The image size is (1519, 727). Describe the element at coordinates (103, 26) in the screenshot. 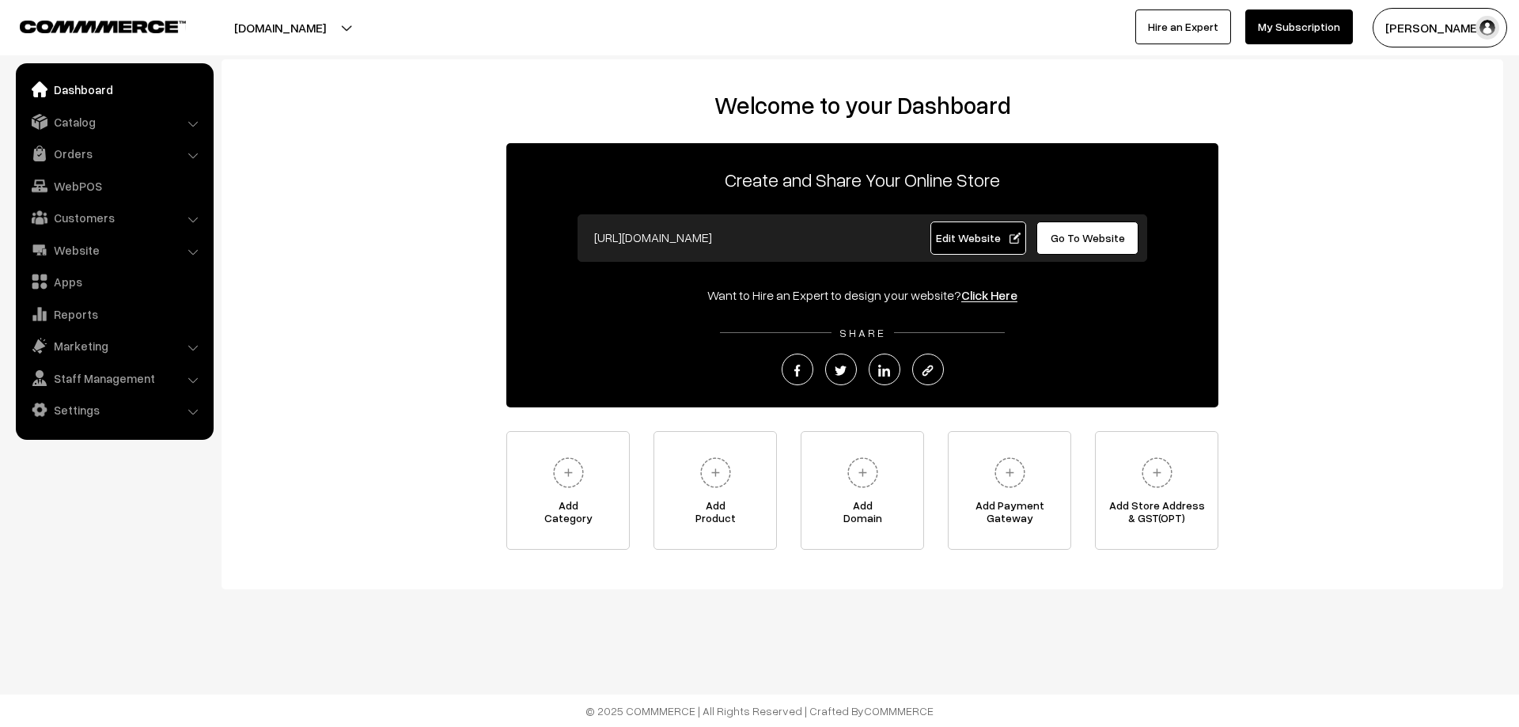

I see `img: COMMMERCE` at that location.